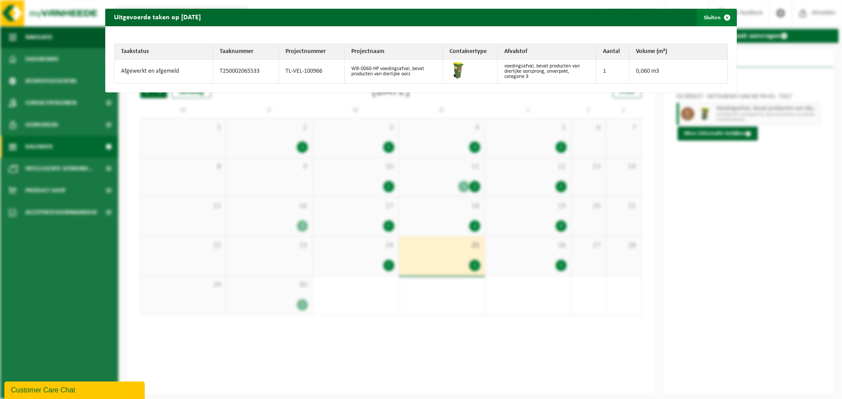 This screenshot has height=399, width=842. I want to click on td: voedingsafval, bevat producten van dierlijke oorsprong, onverpakt, categorie 3, so click(547, 71).